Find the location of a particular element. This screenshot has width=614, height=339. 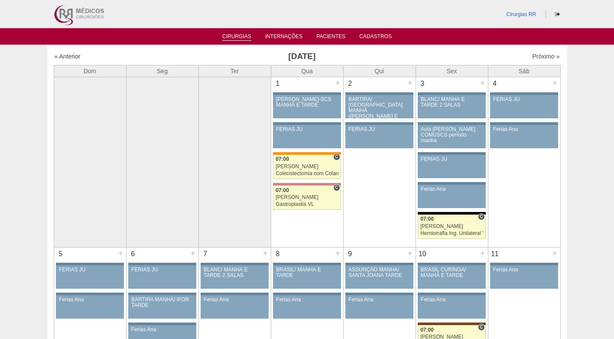

a: BLANC/ MANHÃ E TARDE 2 SALAS is located at coordinates (451, 107).